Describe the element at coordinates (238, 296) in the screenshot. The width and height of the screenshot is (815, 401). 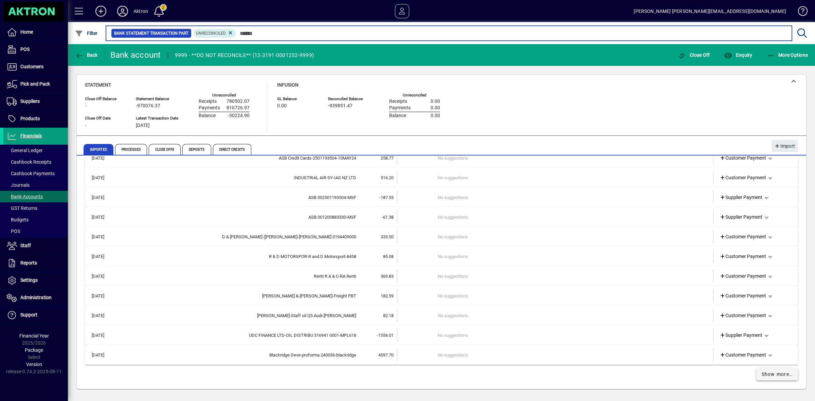
I see `div: MORRISS, CJ &-Colin Morriss-Freight PBT` at that location.